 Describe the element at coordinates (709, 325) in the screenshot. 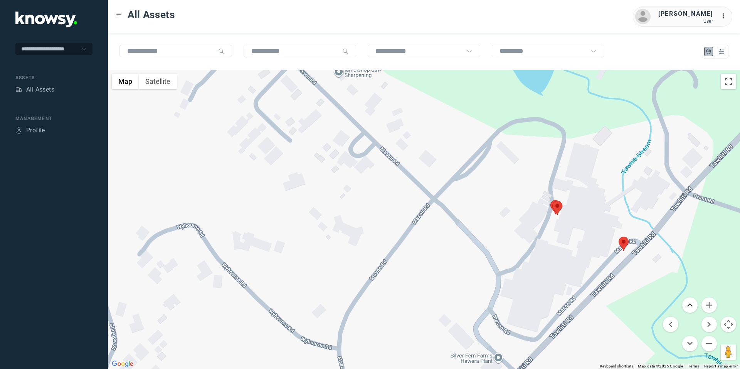

I see `button: Move right` at that location.